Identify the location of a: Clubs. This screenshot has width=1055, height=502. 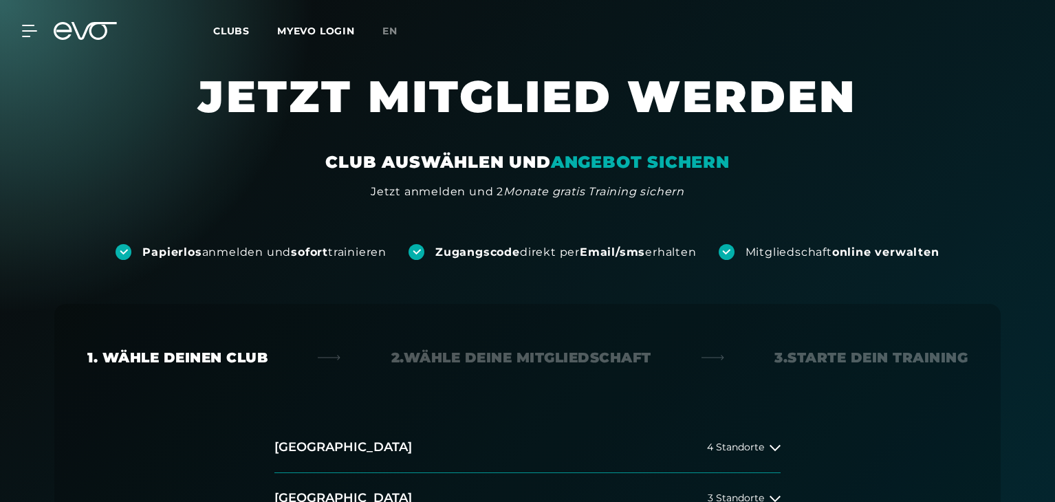
(245, 30).